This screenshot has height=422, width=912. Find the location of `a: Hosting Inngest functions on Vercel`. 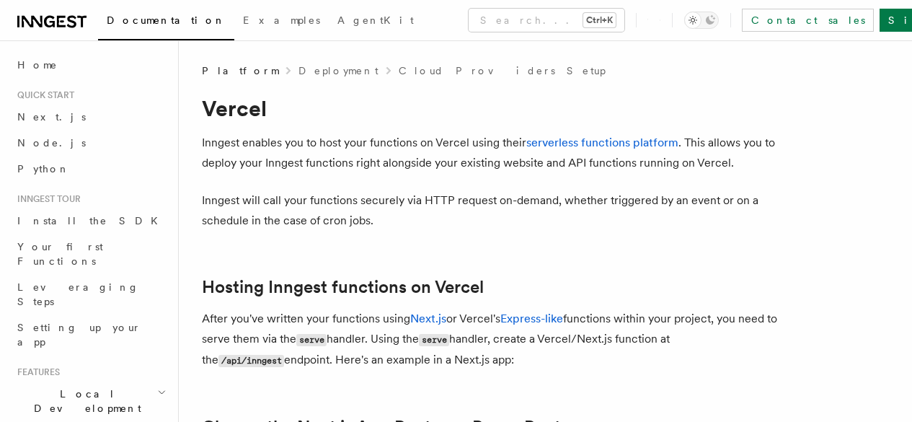

a: Hosting Inngest functions on Vercel is located at coordinates (342, 287).